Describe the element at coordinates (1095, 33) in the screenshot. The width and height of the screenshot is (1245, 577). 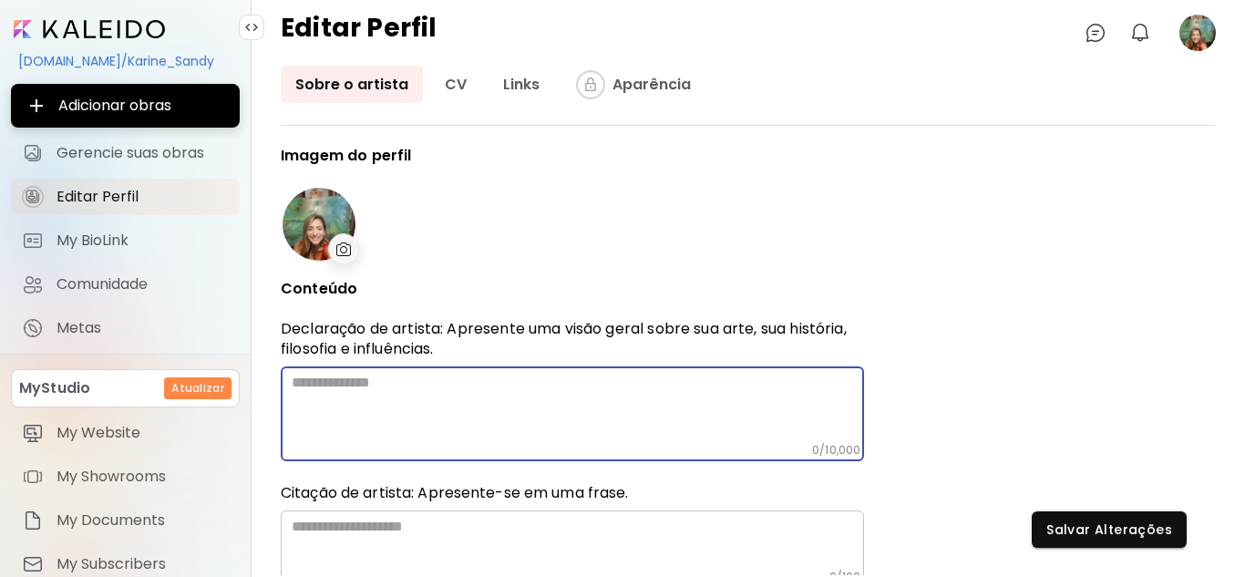
I see `img: chatIcon` at that location.